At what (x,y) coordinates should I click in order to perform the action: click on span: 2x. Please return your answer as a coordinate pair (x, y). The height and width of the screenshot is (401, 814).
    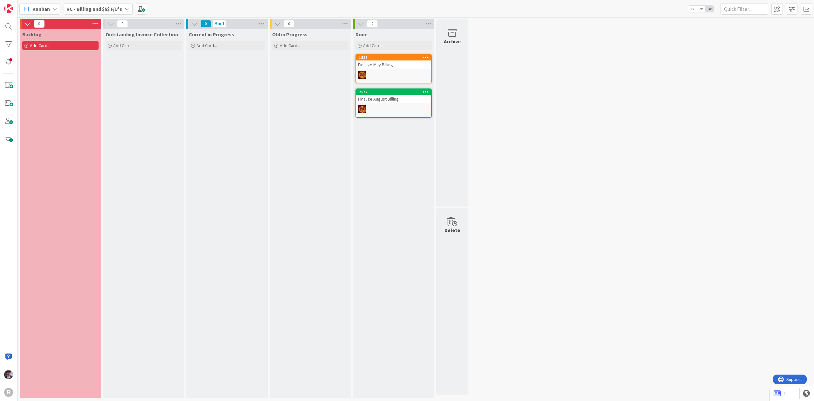
    Looking at the image, I should click on (701, 9).